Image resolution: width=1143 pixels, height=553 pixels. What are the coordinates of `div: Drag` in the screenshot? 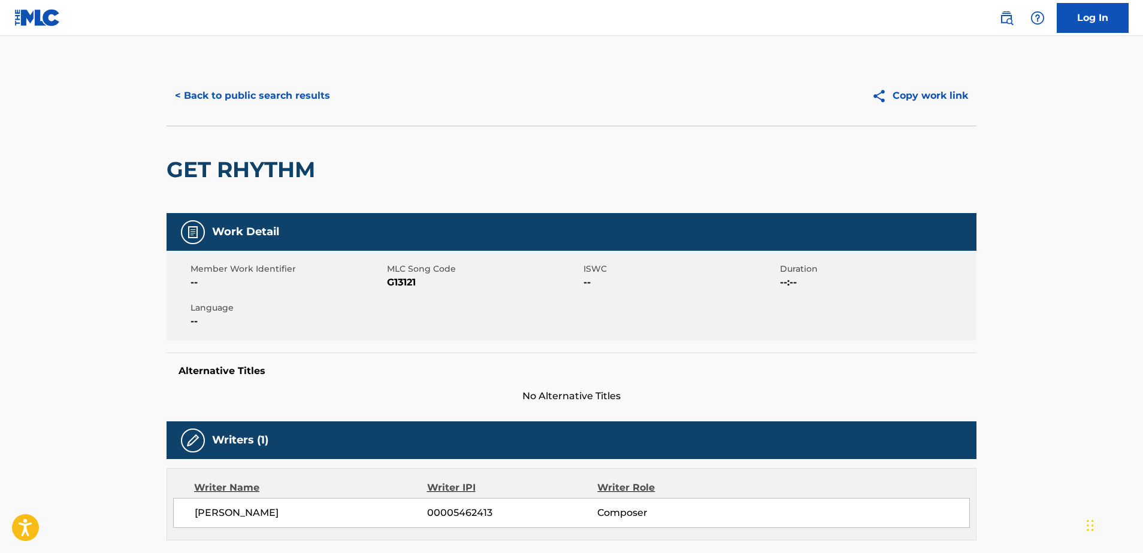 It's located at (1090, 526).